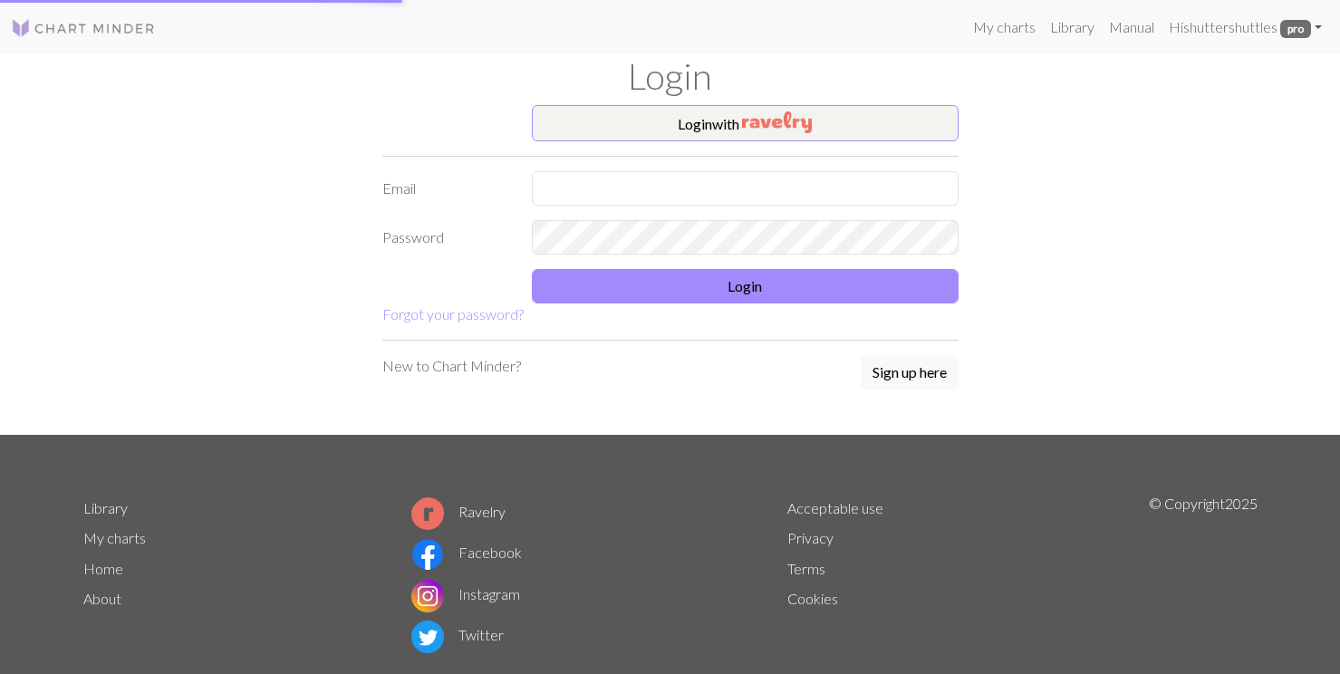  I want to click on a: Twitter, so click(458, 634).